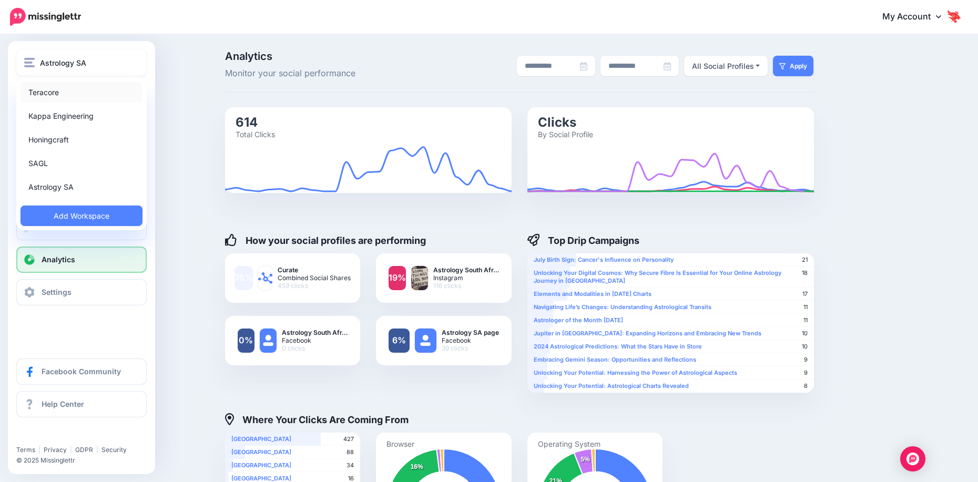 The height and width of the screenshot is (482, 978). What do you see at coordinates (399, 341) in the screenshot?
I see `a: 6%` at bounding box center [399, 341].